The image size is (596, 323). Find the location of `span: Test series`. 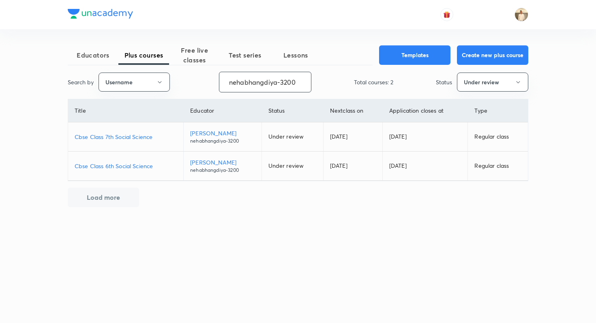

span: Test series is located at coordinates (245, 55).